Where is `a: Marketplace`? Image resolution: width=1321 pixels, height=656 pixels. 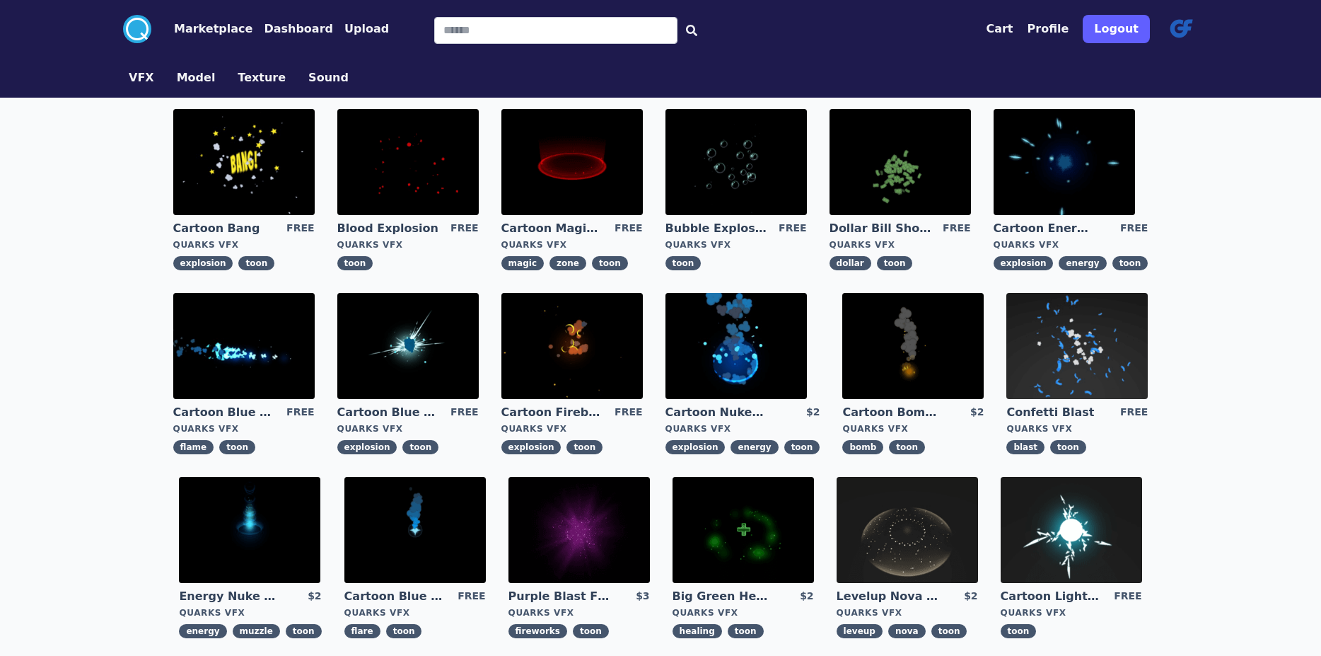 a: Marketplace is located at coordinates (202, 29).